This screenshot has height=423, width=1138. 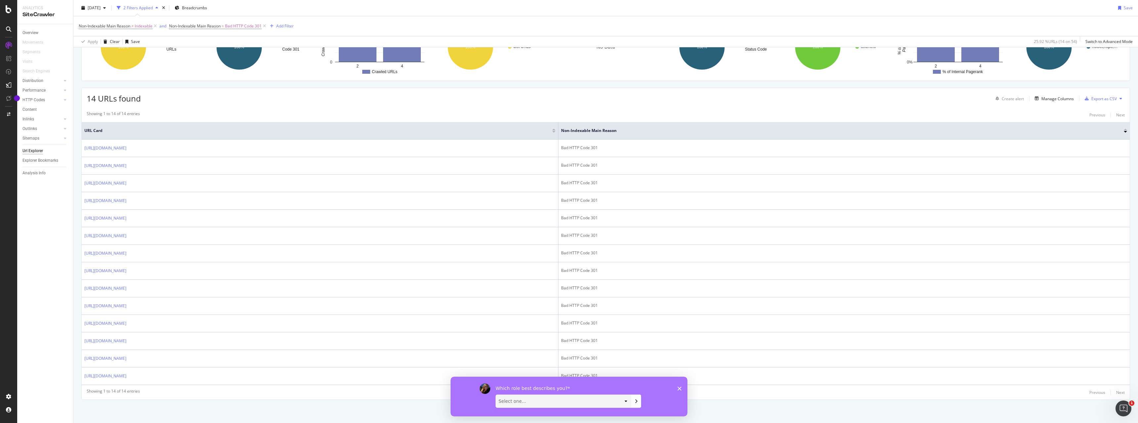 What do you see at coordinates (905, 43) in the screenshot?
I see `text: Pagerank` at bounding box center [905, 43].